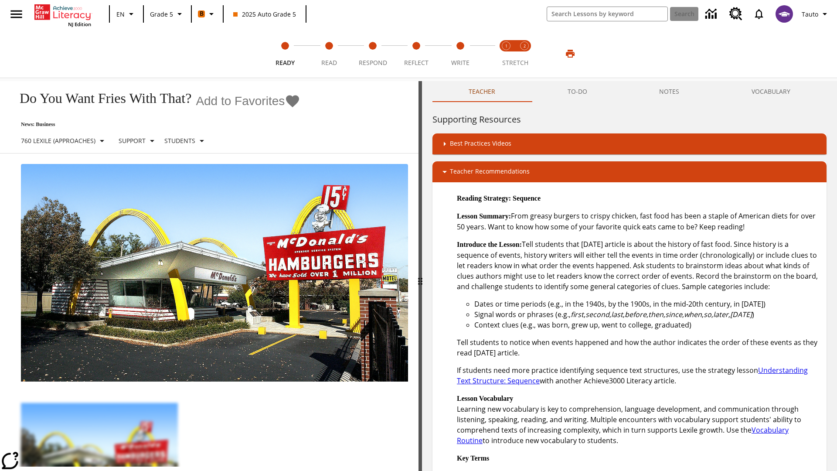 Image resolution: width=837 pixels, height=471 pixels. What do you see at coordinates (638, 221) in the screenshot?
I see `p: From greasy burgers to crispy chicken, fast food has been a staple of American diets for over 50 ...` at bounding box center [638, 221].